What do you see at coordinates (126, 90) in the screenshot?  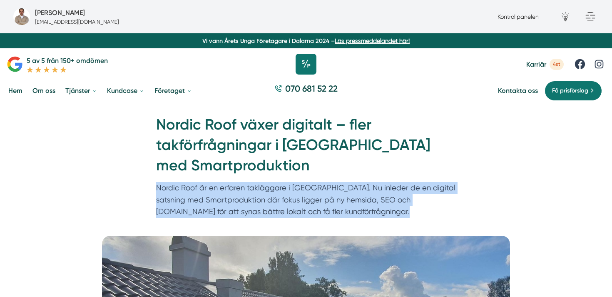 I see `a: Kundcase` at bounding box center [126, 90].